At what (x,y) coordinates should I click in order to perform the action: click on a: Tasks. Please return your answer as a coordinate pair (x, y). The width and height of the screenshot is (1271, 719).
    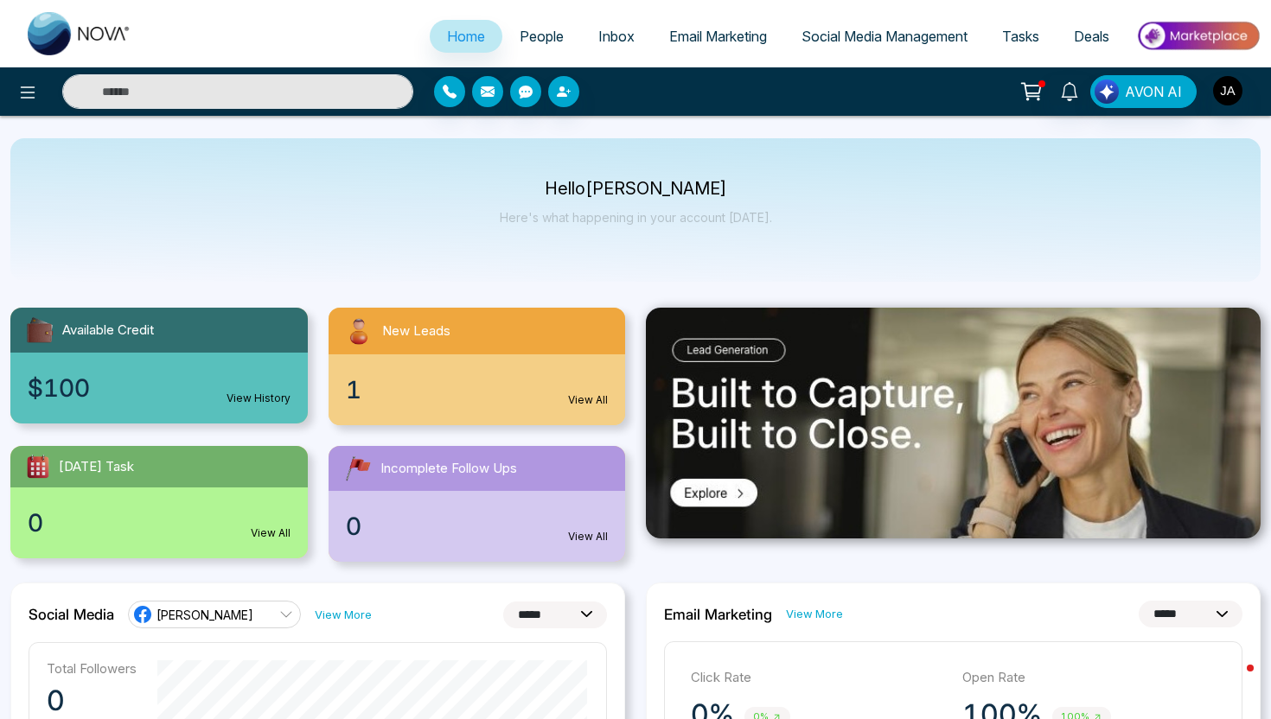
    Looking at the image, I should click on (1020, 36).